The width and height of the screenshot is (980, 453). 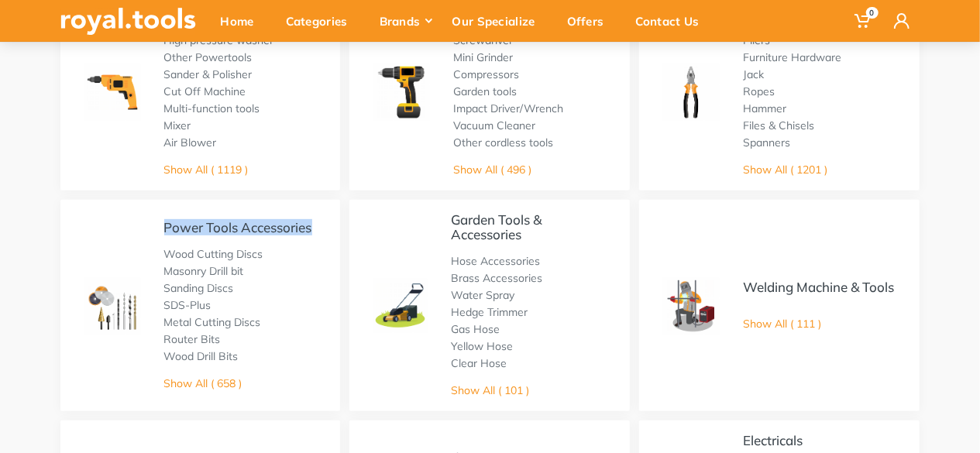 What do you see at coordinates (322, 21) in the screenshot?
I see `div: Categories` at bounding box center [322, 21].